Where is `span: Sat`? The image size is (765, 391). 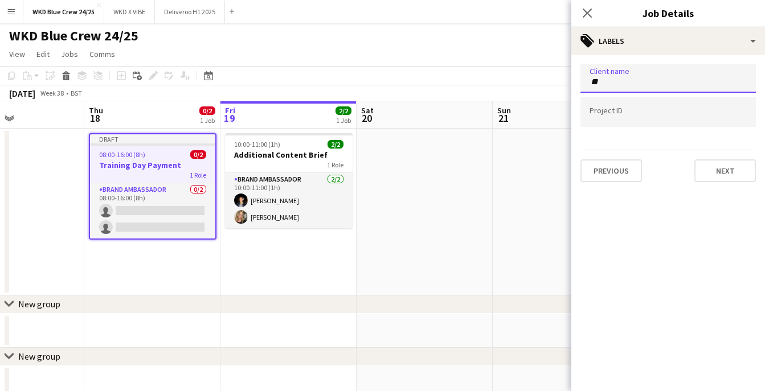
span: Sat is located at coordinates (368, 111).